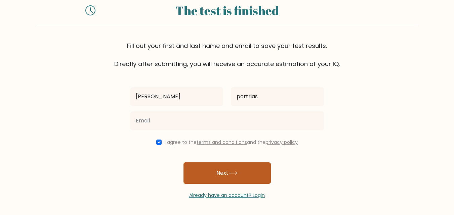 The image size is (454, 215). I want to click on a: Already have an account? Login, so click(227, 196).